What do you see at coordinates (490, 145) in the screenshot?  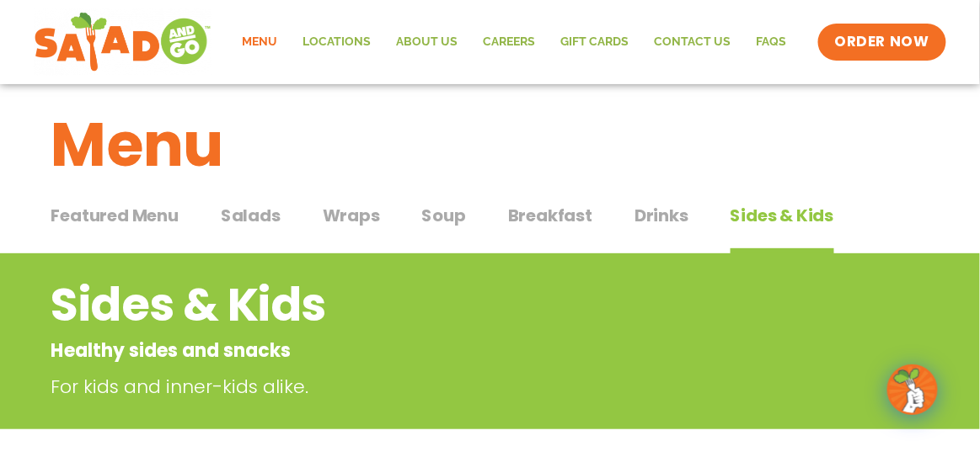 I see `h1: Menu` at bounding box center [490, 145].